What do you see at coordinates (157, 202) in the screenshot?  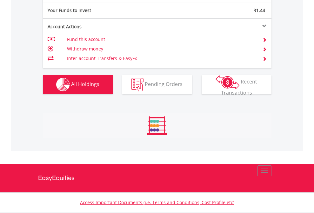 I see `a: Access Important Documents (i.e. Terms and Conditions, Cost Profile etc)` at bounding box center [157, 202].